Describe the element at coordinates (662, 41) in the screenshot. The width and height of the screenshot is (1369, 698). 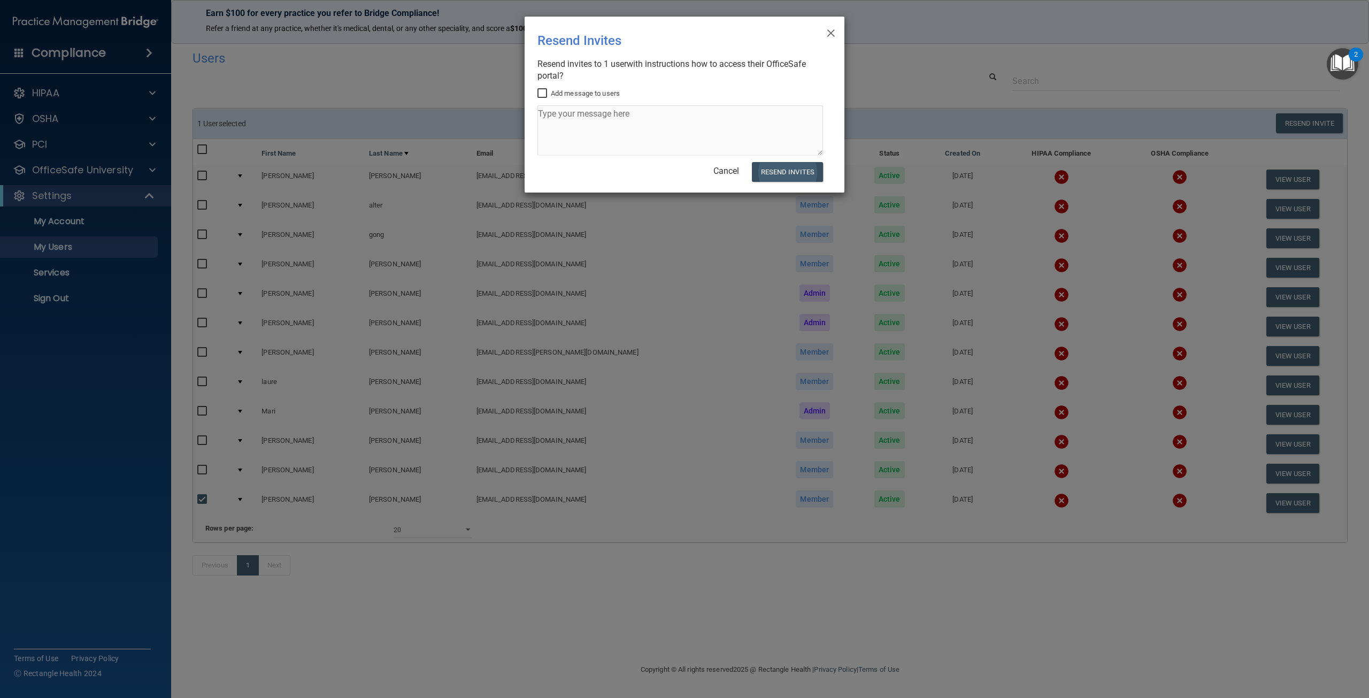
I see `div: Resend Invites` at that location.